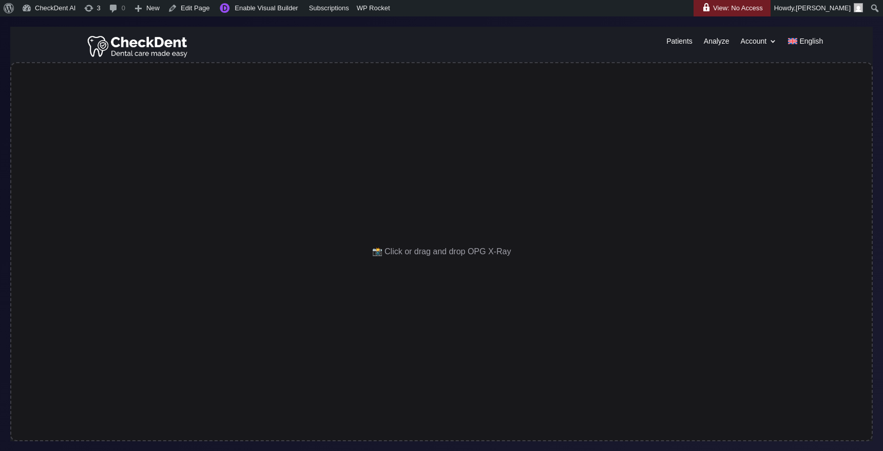 The image size is (883, 451). I want to click on div: 📸 Click or drag and drop OPG X-Ray, so click(442, 252).